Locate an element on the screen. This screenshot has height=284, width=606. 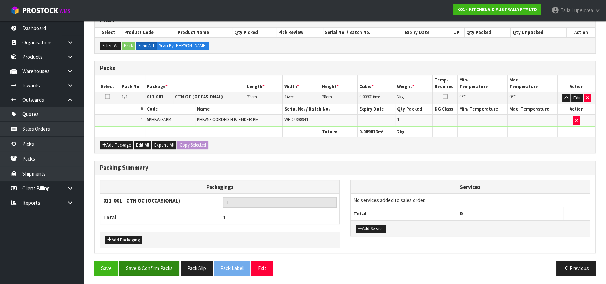
h3: Packing Summary is located at coordinates (345, 168).